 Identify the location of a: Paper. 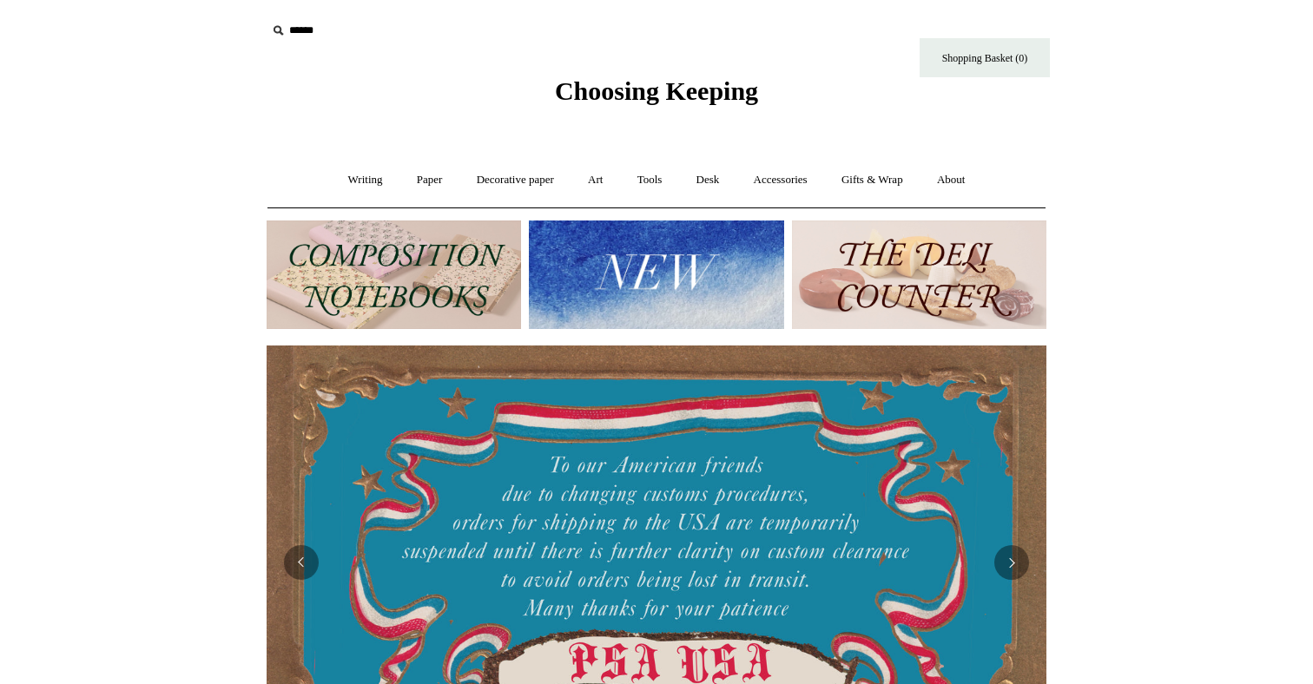
(430, 180).